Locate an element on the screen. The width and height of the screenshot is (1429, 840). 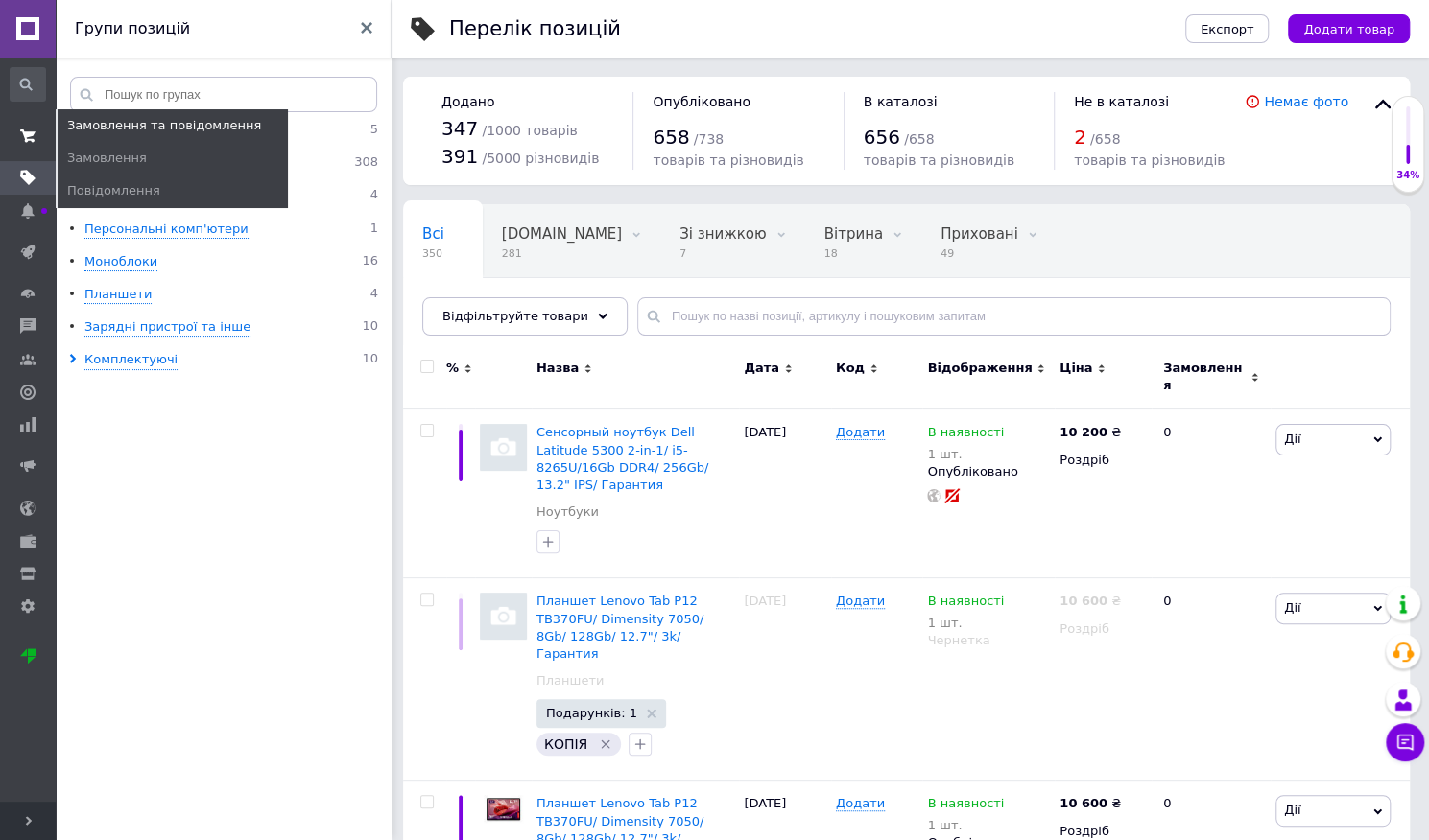
input: Пошук по групах is located at coordinates (224, 94).